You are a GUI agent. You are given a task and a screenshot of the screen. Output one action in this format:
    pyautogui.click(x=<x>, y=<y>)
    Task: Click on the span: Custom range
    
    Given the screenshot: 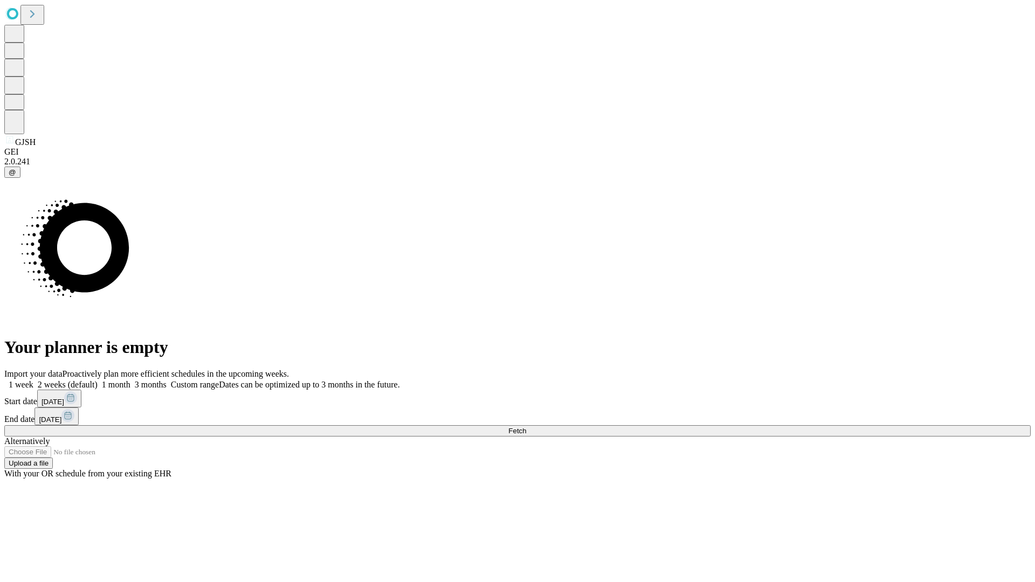 What is the action you would take?
    pyautogui.click(x=195, y=384)
    